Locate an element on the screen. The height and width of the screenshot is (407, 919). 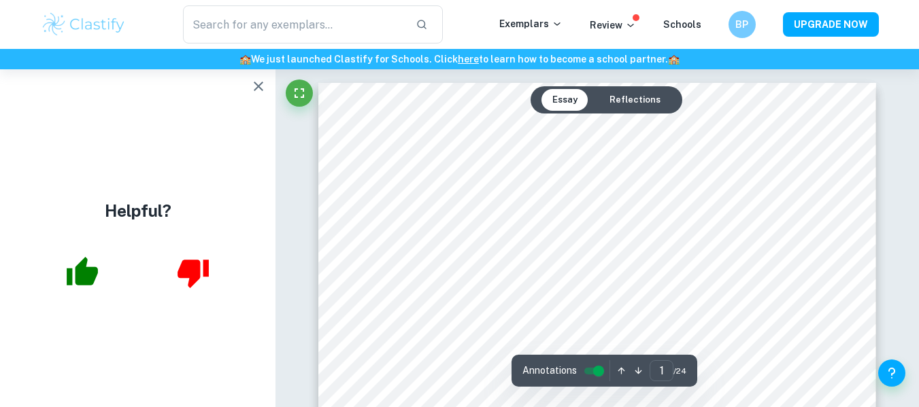
span: / 24 is located at coordinates (679, 371).